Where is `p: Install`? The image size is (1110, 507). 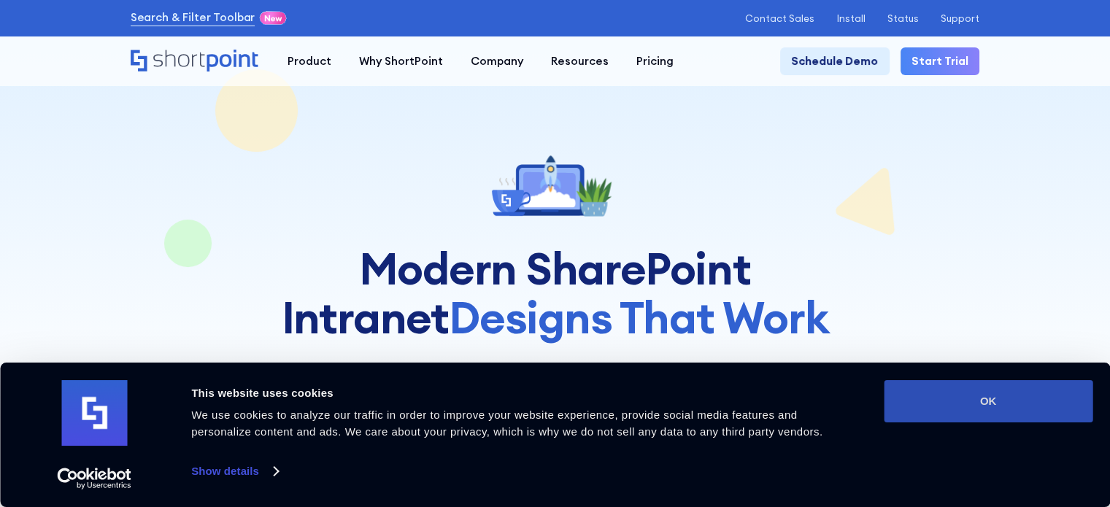 p: Install is located at coordinates (850, 18).